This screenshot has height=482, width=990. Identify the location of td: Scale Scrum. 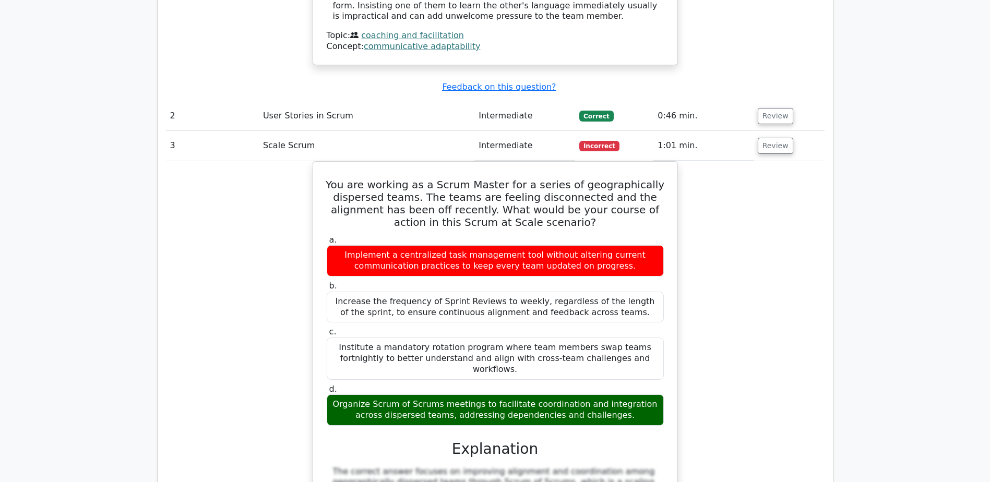
(366, 146).